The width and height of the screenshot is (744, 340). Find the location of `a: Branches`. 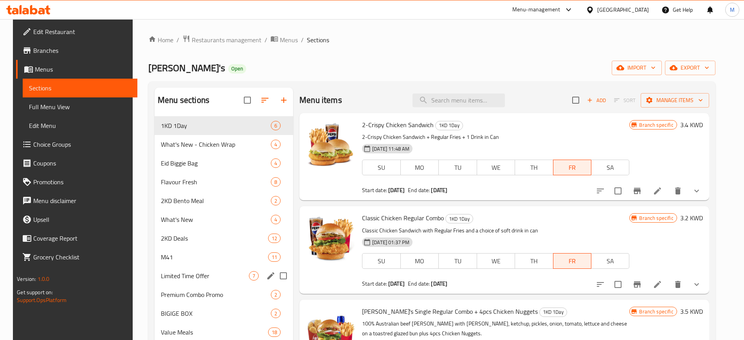

a: Branches is located at coordinates (76, 51).